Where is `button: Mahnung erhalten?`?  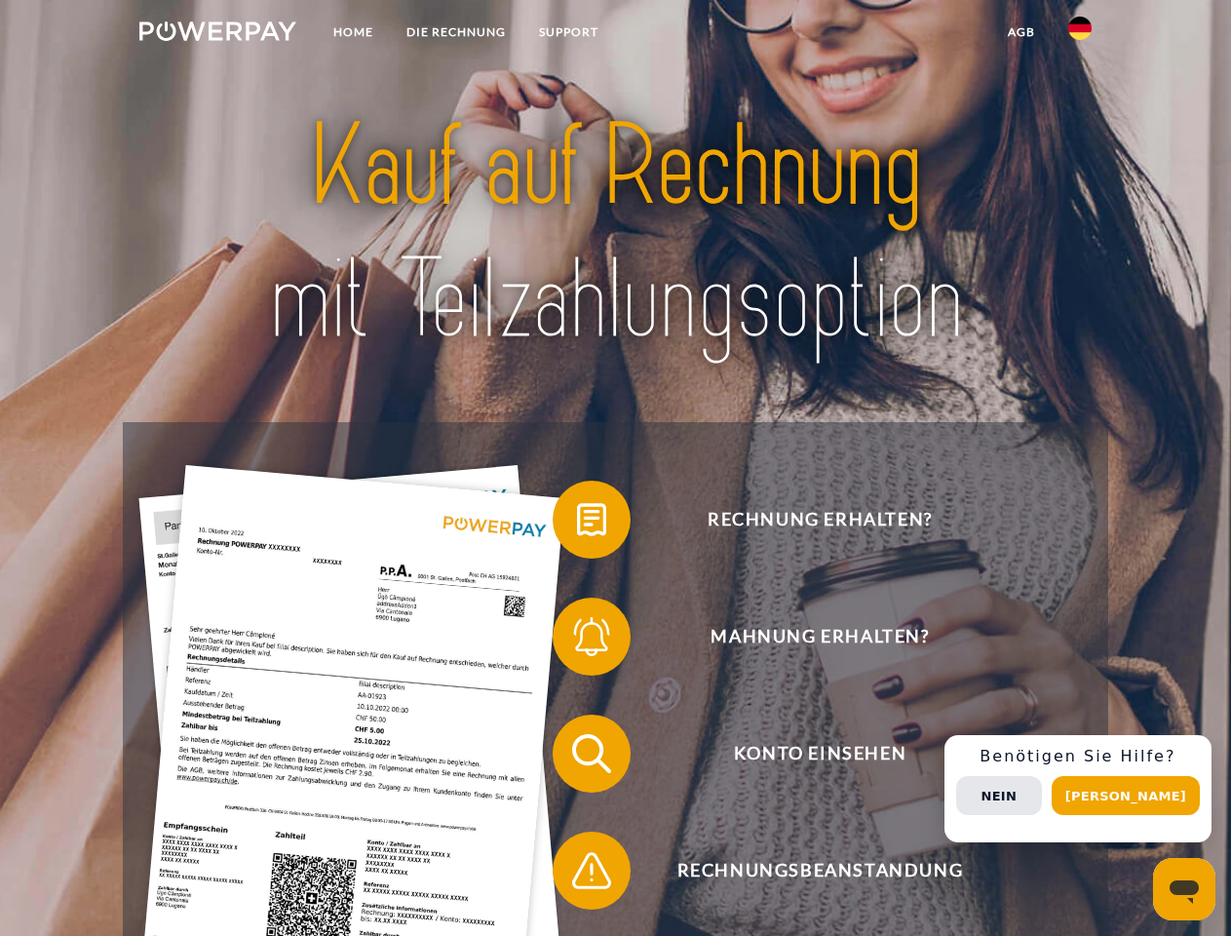
button: Mahnung erhalten? is located at coordinates (806, 636).